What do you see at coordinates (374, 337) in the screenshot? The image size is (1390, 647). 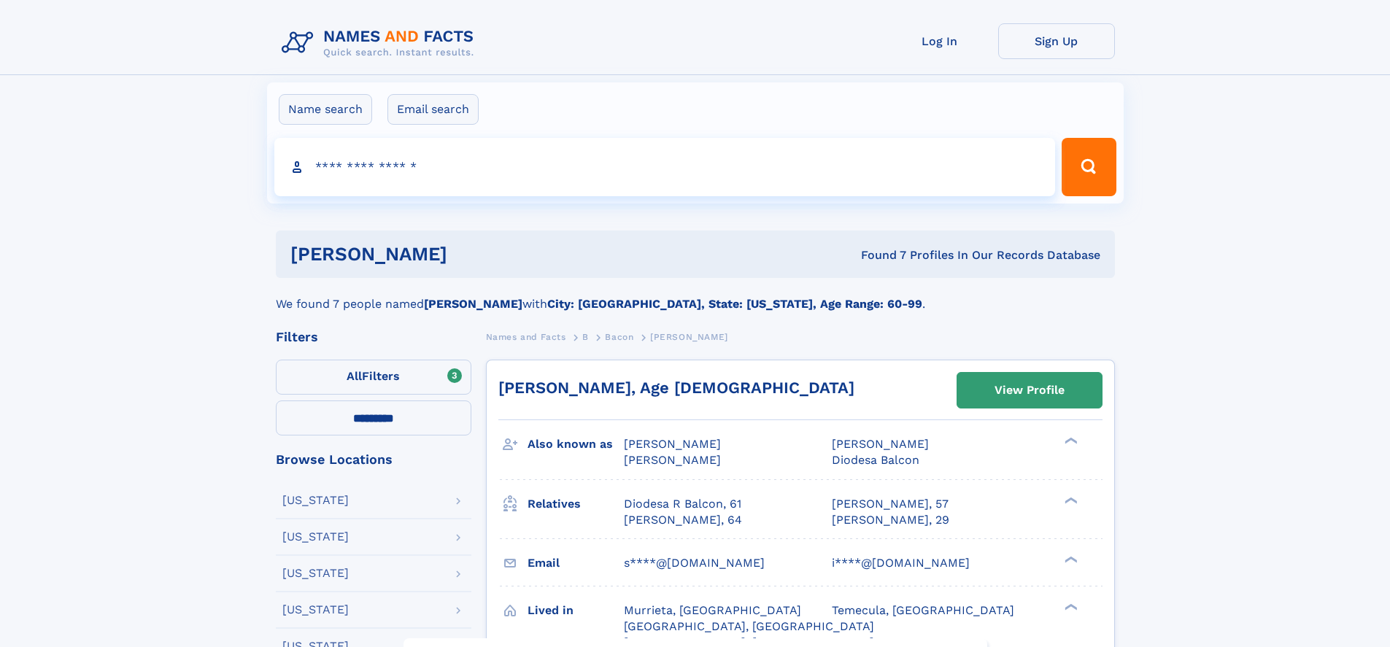 I see `div: Filters` at bounding box center [374, 337].